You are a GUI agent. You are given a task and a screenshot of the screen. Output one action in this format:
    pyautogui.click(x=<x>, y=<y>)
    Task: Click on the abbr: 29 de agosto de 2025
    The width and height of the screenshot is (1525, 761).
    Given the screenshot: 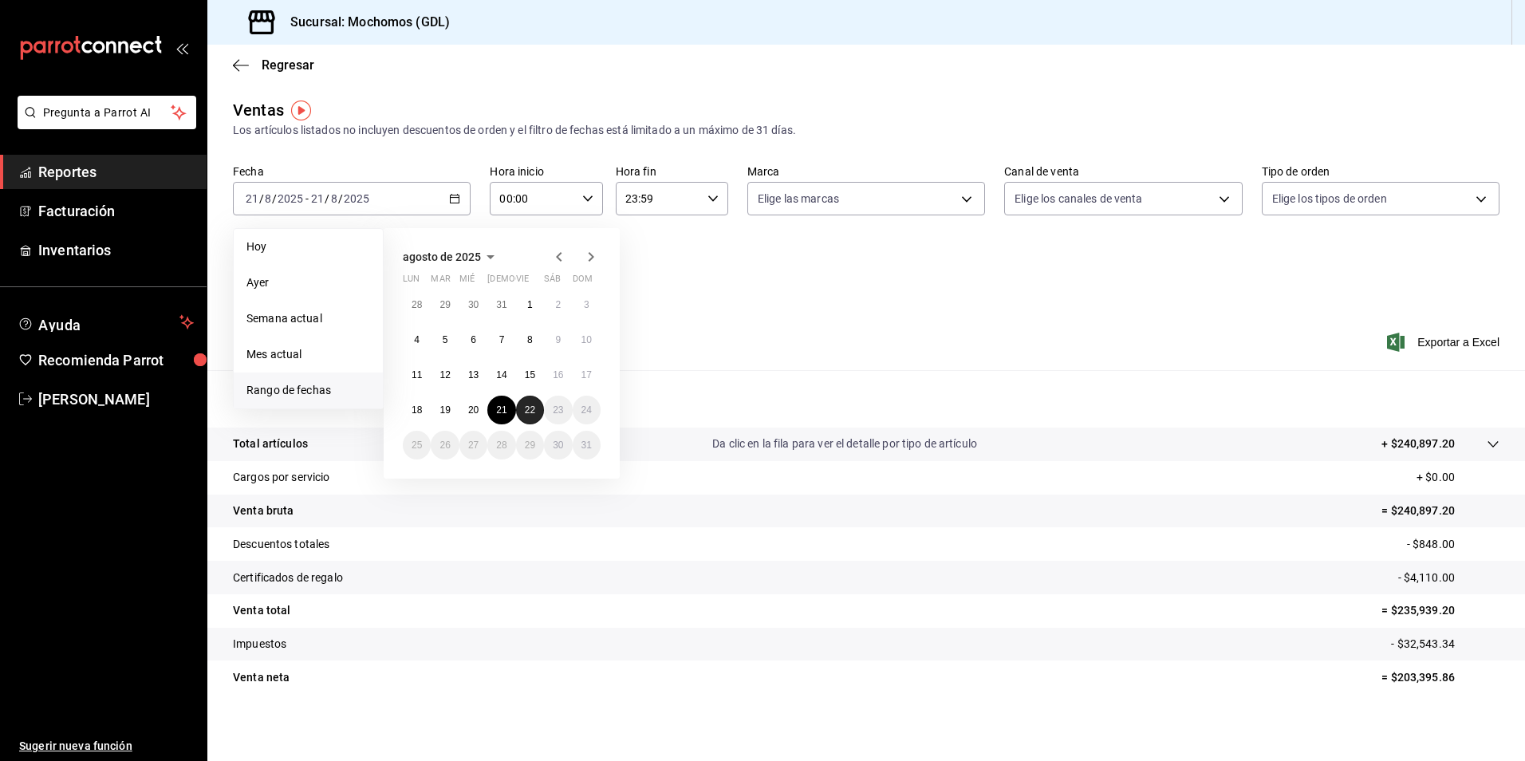 What is the action you would take?
    pyautogui.click(x=530, y=445)
    